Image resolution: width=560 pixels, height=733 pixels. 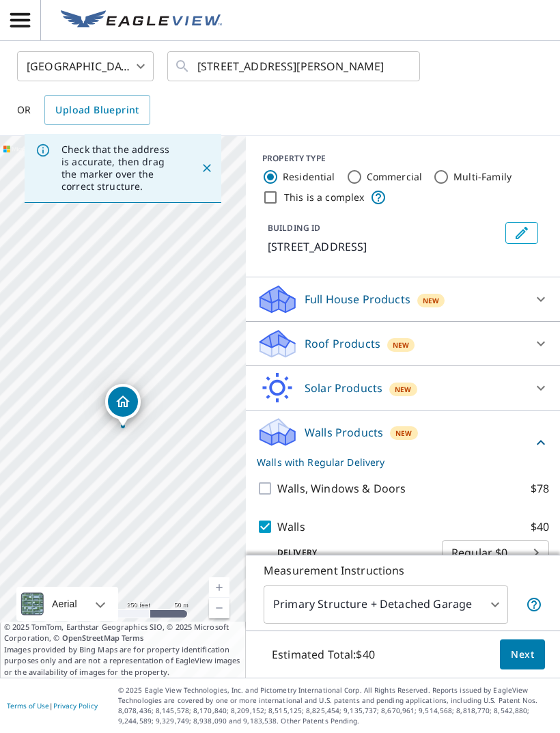 What do you see at coordinates (309, 177) in the screenshot?
I see `label: Residential` at bounding box center [309, 177].